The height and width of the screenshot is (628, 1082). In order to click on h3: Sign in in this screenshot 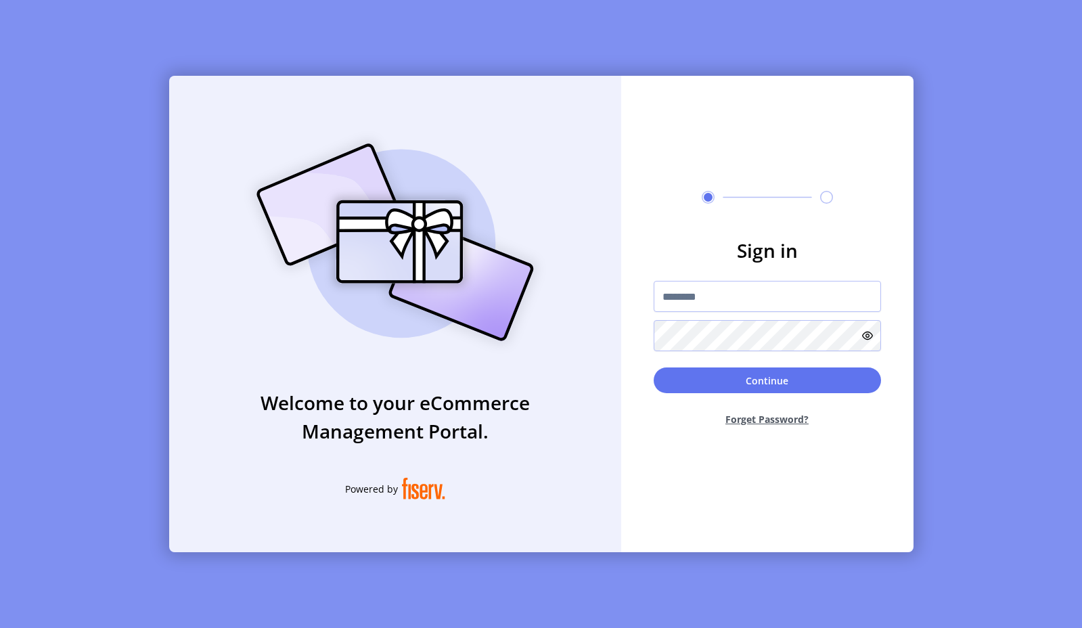, I will do `click(767, 250)`.